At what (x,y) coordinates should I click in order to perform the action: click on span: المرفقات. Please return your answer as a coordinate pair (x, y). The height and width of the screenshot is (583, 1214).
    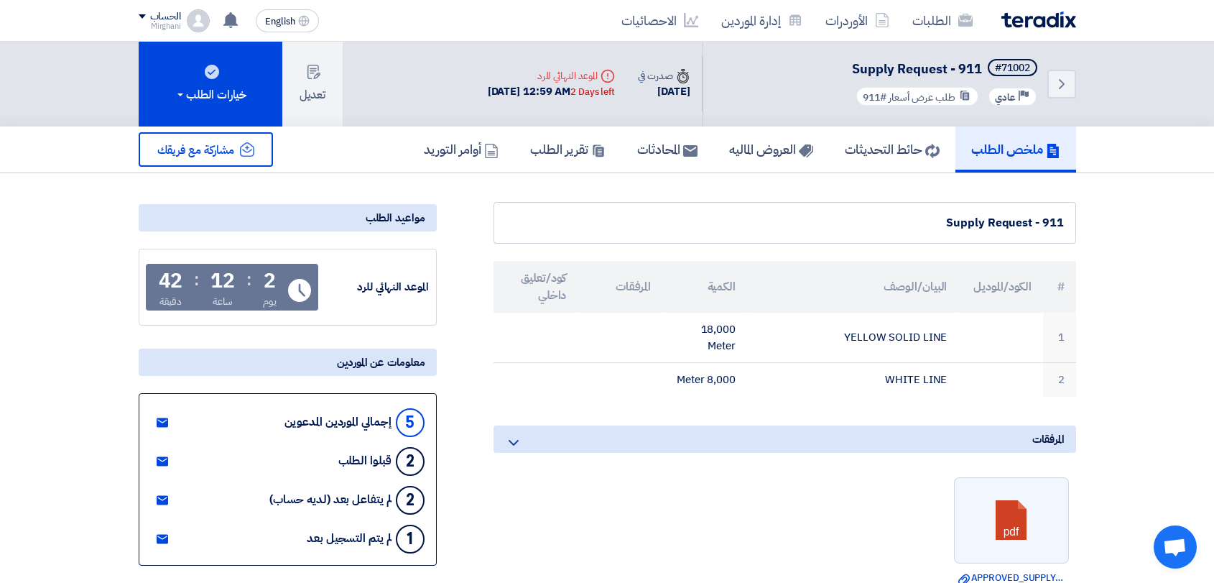
    Looking at the image, I should click on (1048, 439).